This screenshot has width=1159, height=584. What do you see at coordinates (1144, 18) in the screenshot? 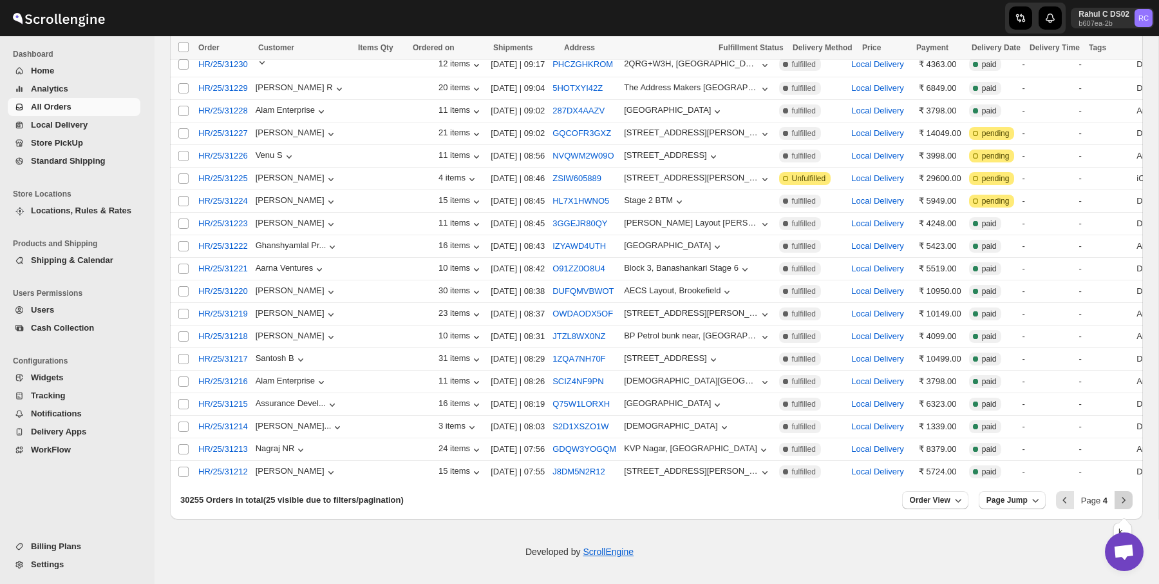
I see `span: Rahul C DS02` at bounding box center [1144, 18].